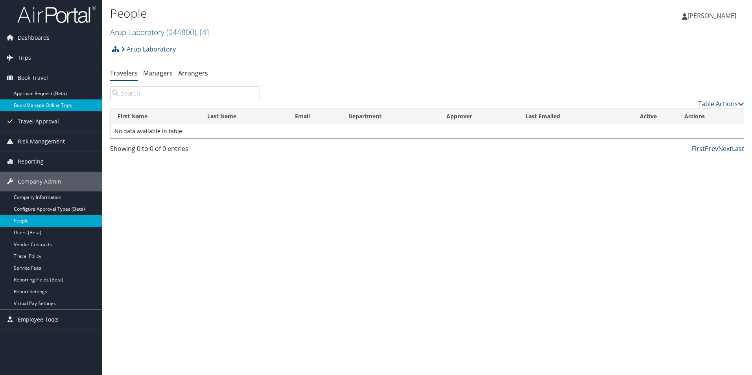  What do you see at coordinates (244, 116) in the screenshot?
I see `th: Last Name: activate to sort column descending` at bounding box center [244, 116].